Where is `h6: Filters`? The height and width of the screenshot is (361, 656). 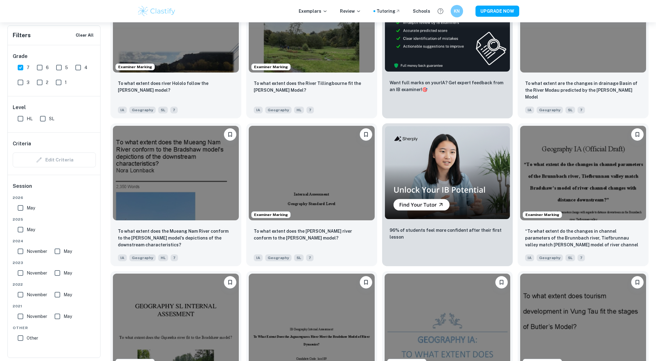
h6: Filters is located at coordinates (22, 35).